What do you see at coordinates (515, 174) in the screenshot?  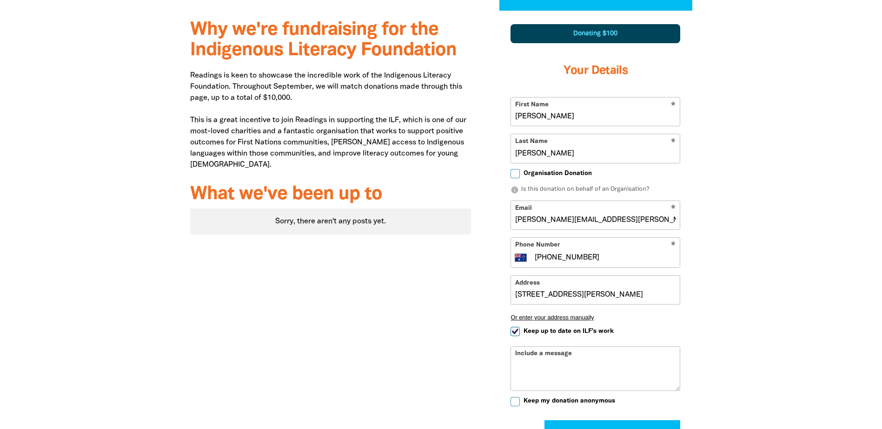 I see `input: Organisation Donation` at bounding box center [515, 174].